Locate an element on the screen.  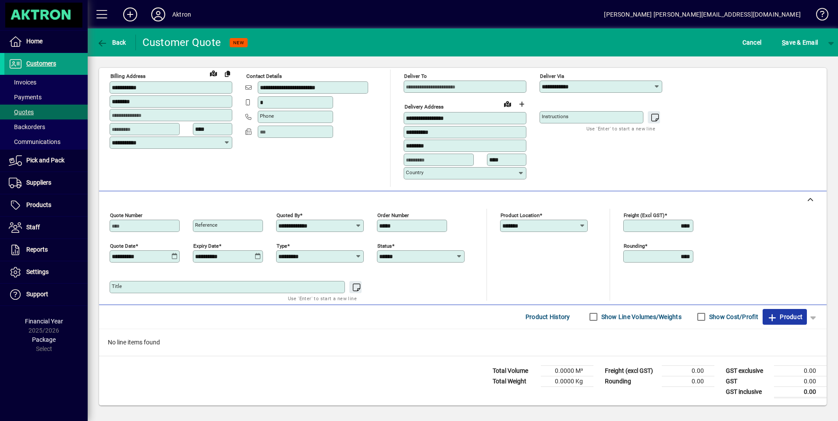
td: GST inclusive is located at coordinates (747, 392).